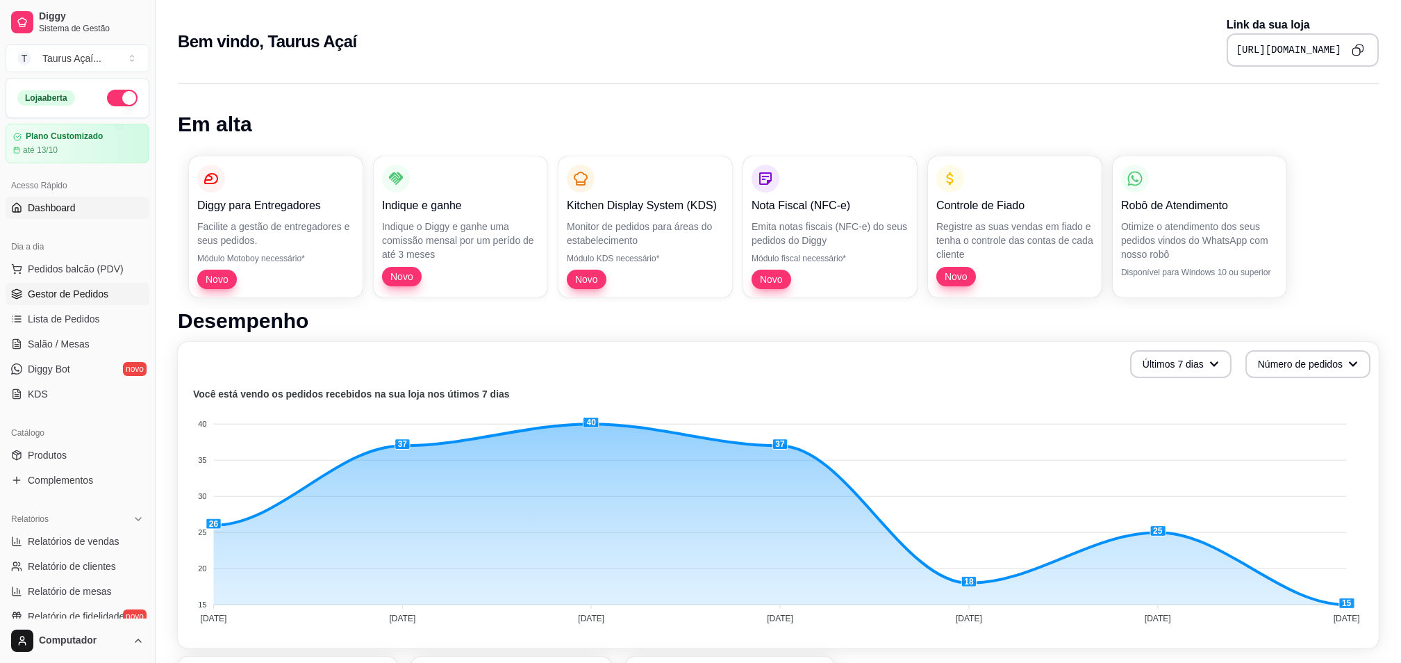 Image resolution: width=1401 pixels, height=663 pixels. I want to click on text: Você está vendo os pedidos recebidos na sua loja nos útimos 7 dias, so click(351, 395).